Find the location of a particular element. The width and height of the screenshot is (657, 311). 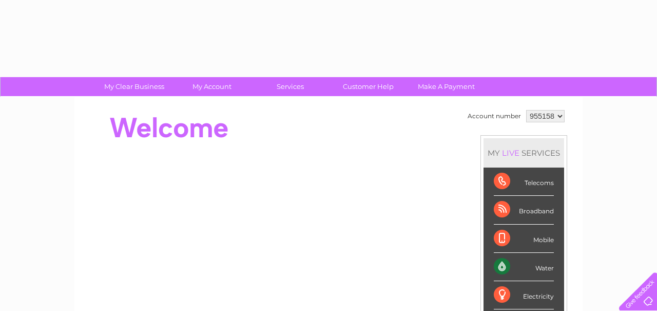

a: Customer Help is located at coordinates (368, 86).